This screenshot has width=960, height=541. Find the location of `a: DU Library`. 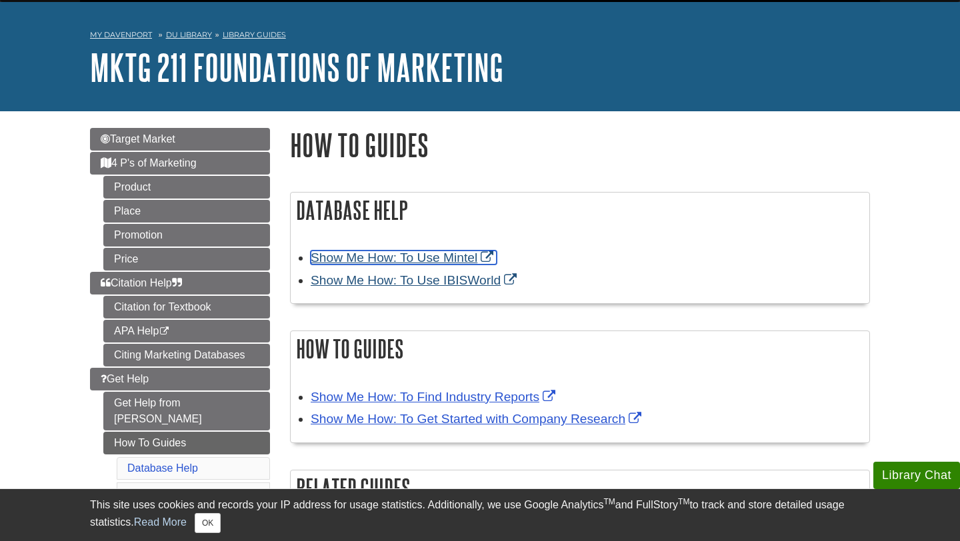

a: DU Library is located at coordinates (189, 35).